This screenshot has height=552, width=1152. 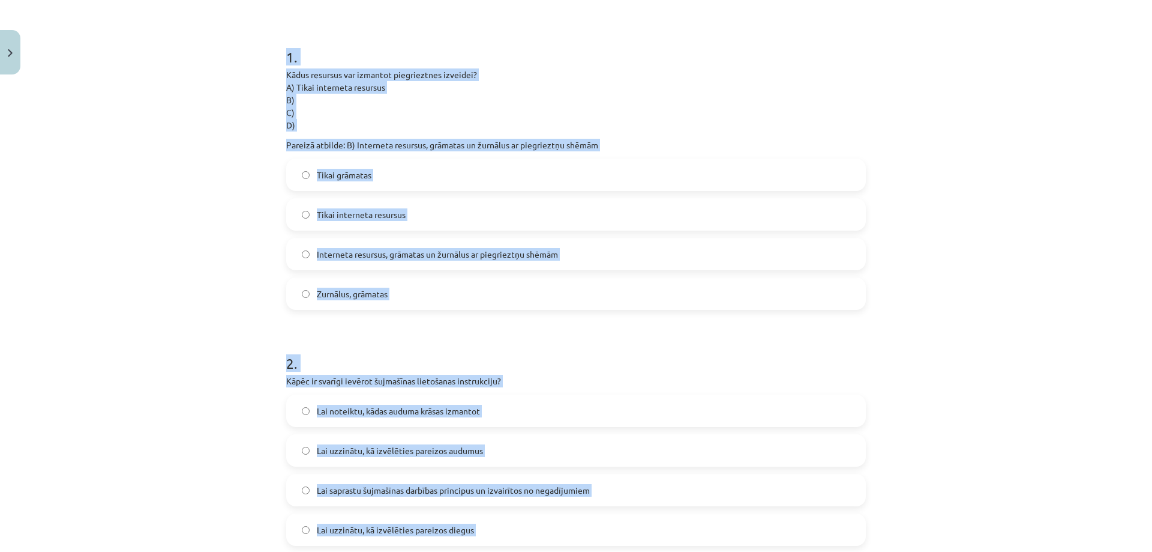 I want to click on input: Tikai interneta resursus, so click(x=306, y=214).